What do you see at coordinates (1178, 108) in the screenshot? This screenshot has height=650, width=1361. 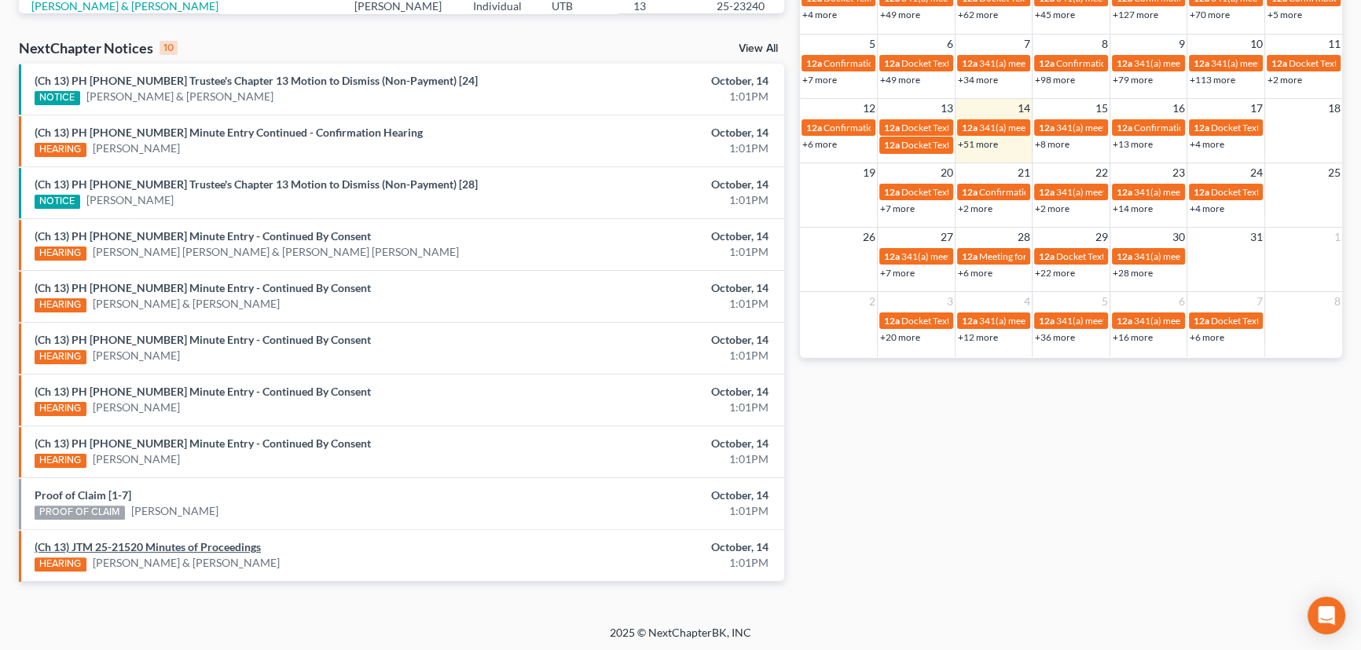 I see `span: 16` at bounding box center [1178, 108].